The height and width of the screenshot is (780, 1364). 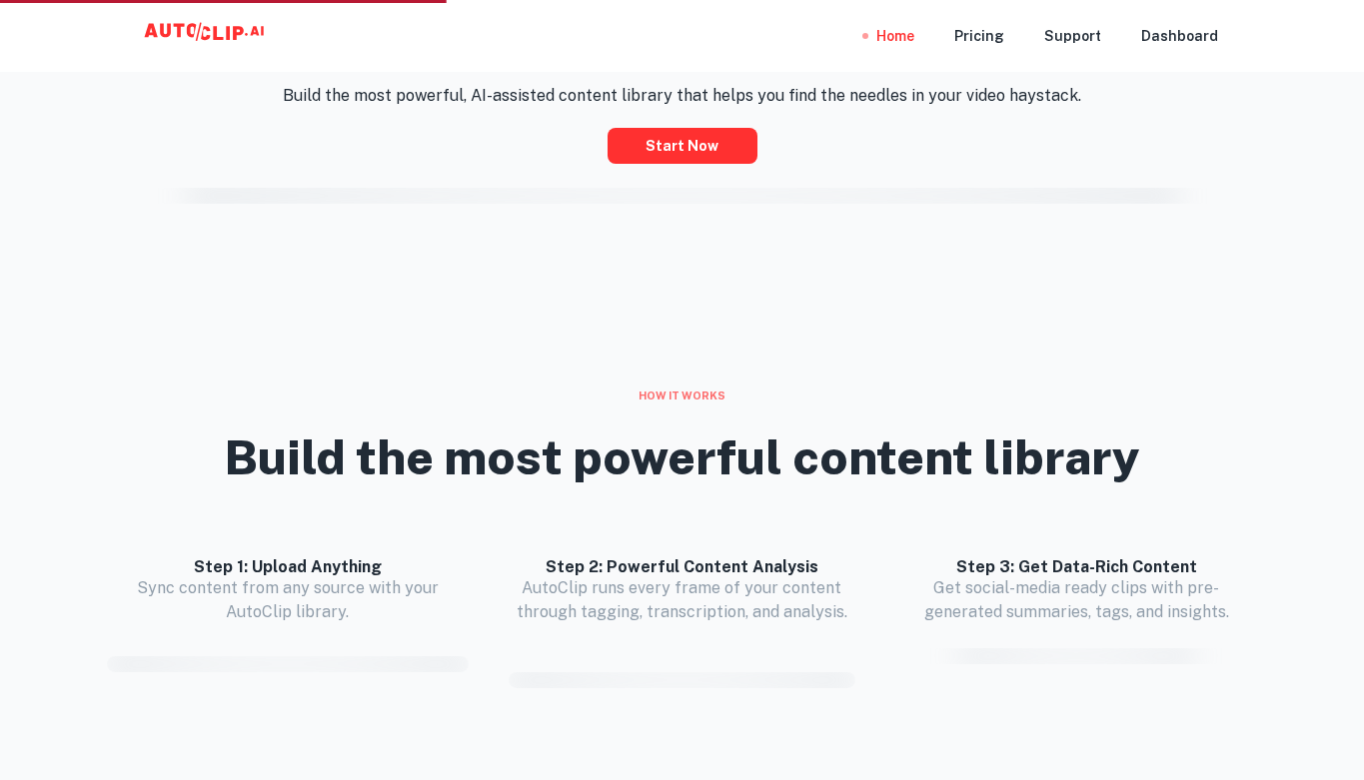 I want to click on h6: Step 2: Powerful Content Analysis, so click(x=681, y=566).